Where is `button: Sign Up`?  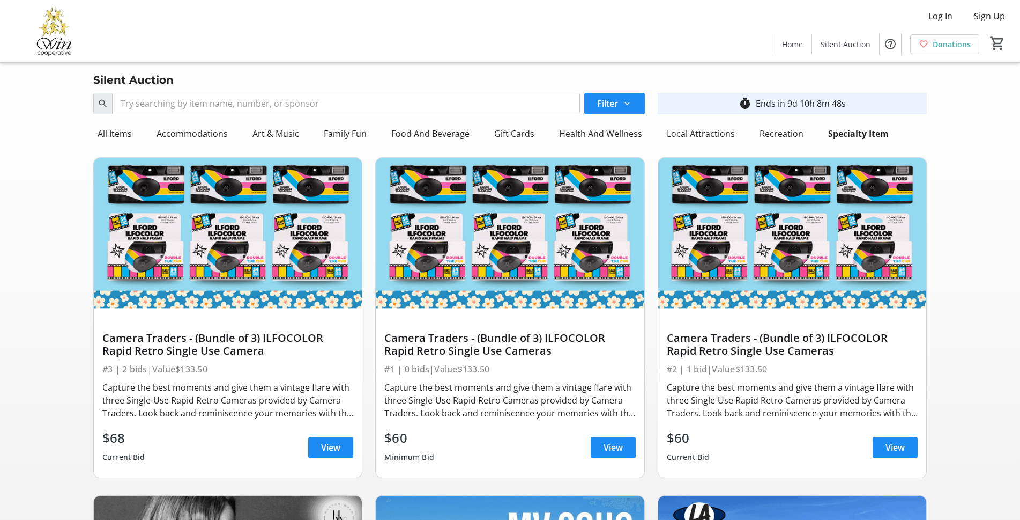
button: Sign Up is located at coordinates (990, 16).